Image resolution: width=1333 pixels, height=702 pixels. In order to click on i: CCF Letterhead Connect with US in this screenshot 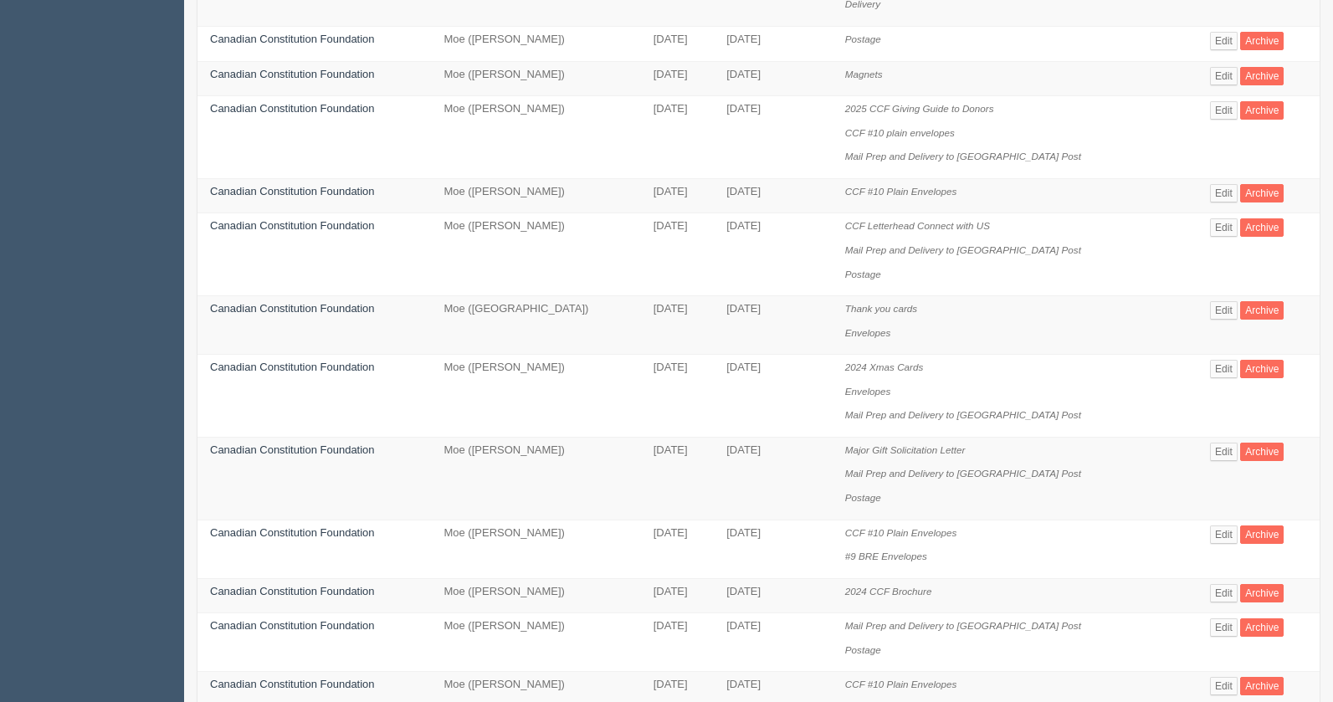, I will do `click(917, 225)`.